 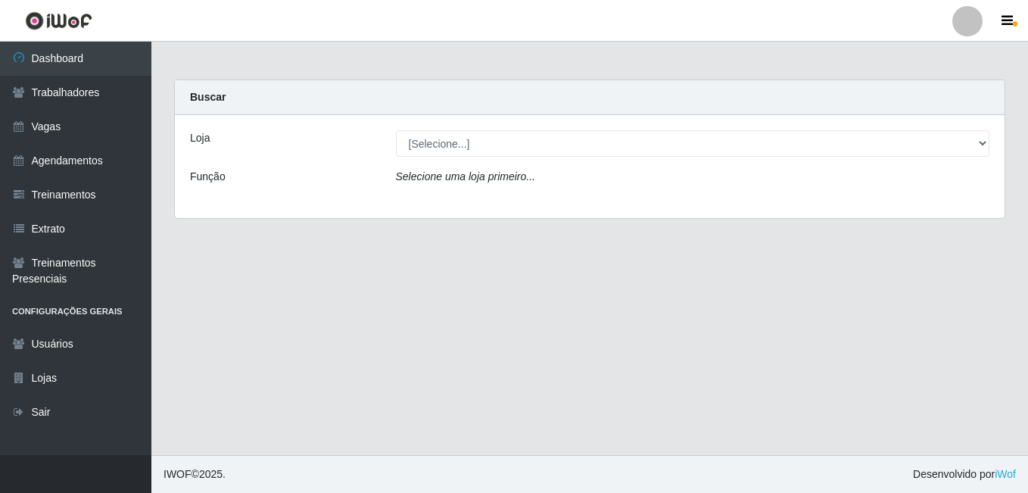 What do you see at coordinates (466, 176) in the screenshot?
I see `i: Selecione uma loja primeiro...` at bounding box center [466, 176].